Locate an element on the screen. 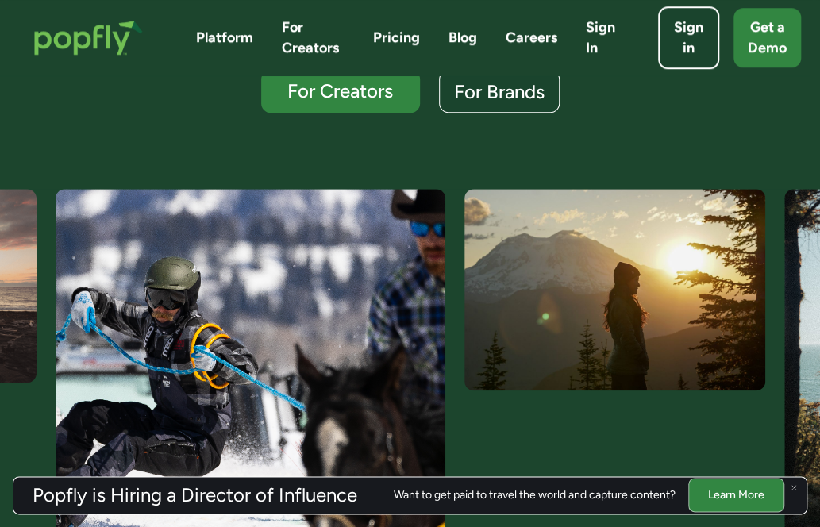  a: Sign In is located at coordinates (603, 37).